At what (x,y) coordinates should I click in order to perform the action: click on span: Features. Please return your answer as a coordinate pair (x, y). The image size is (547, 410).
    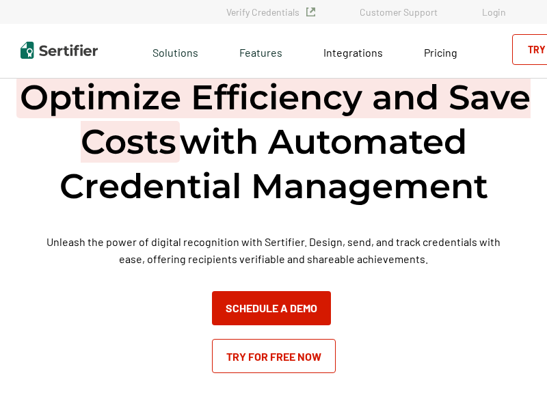
    Looking at the image, I should click on (260, 51).